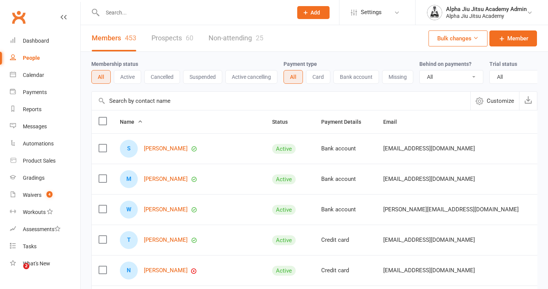 This screenshot has height=289, width=548. What do you see at coordinates (129, 270) in the screenshot?
I see `div: Nima` at bounding box center [129, 270].